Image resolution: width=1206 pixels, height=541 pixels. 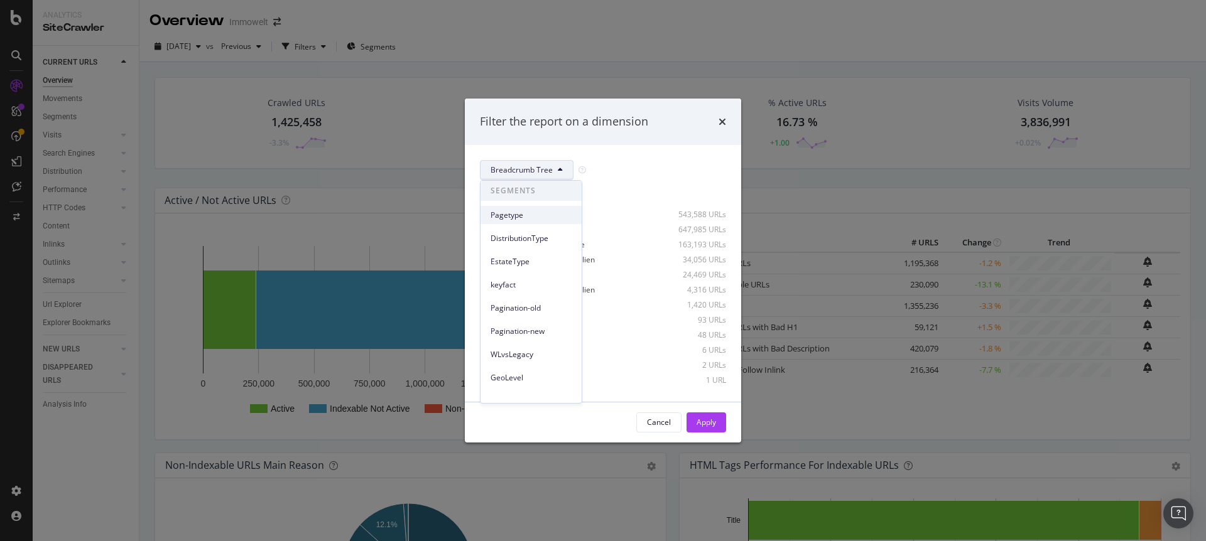 I want to click on div: 163,193 URLs, so click(x=695, y=244).